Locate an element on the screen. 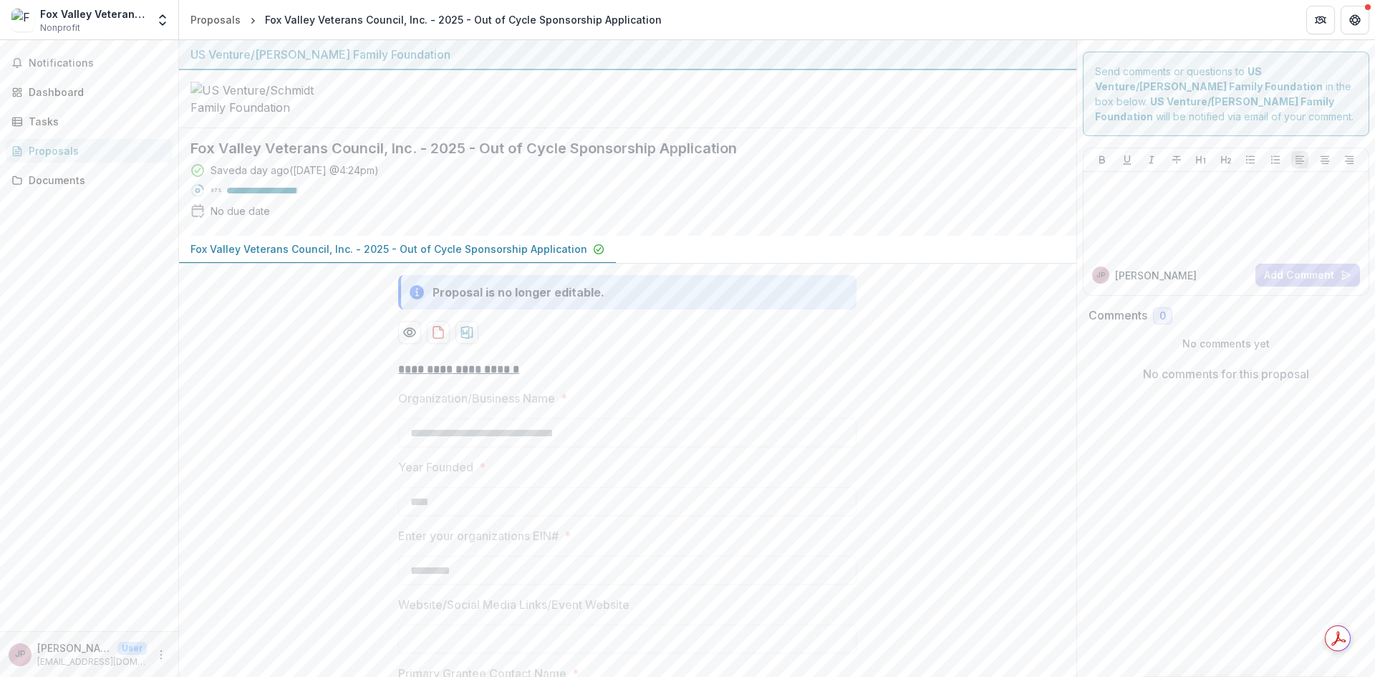 This screenshot has width=1375, height=677. button: Open entity switcher is located at coordinates (163, 20).